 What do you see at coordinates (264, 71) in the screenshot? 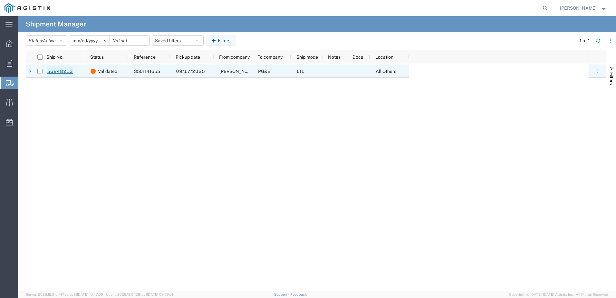
I see `span: PG&E` at bounding box center [264, 71].